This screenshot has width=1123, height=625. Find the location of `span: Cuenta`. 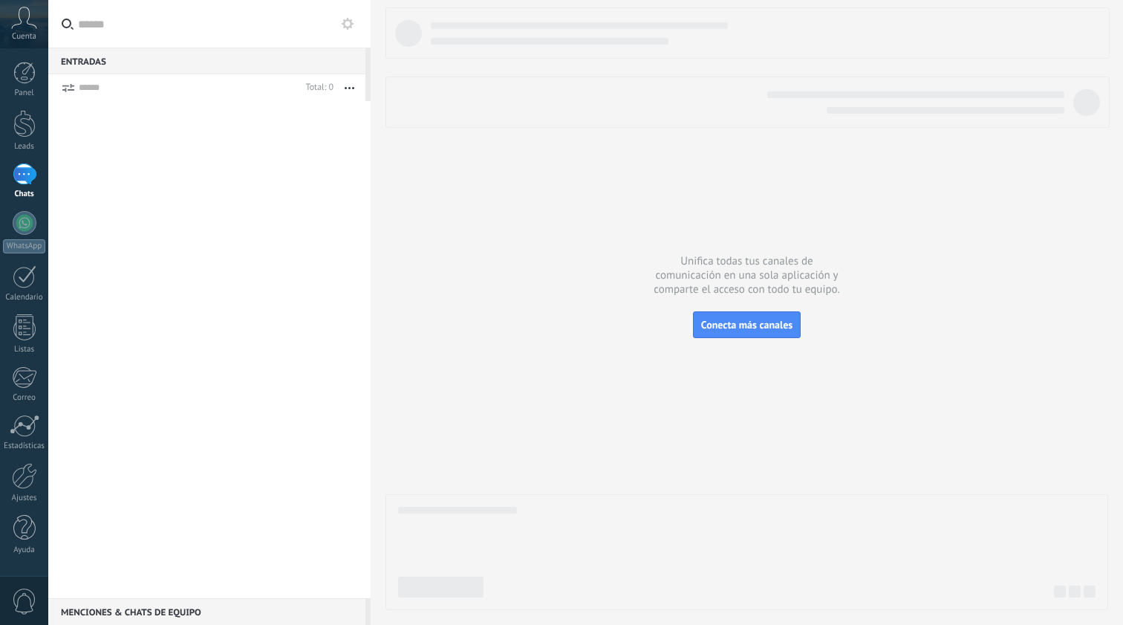

span: Cuenta is located at coordinates (24, 36).